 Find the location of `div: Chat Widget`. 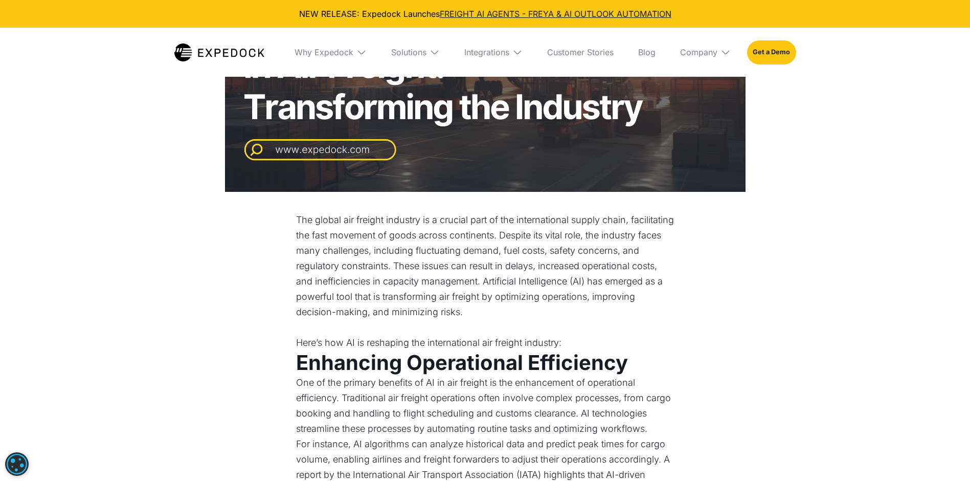

div: Chat Widget is located at coordinates (944, 456).